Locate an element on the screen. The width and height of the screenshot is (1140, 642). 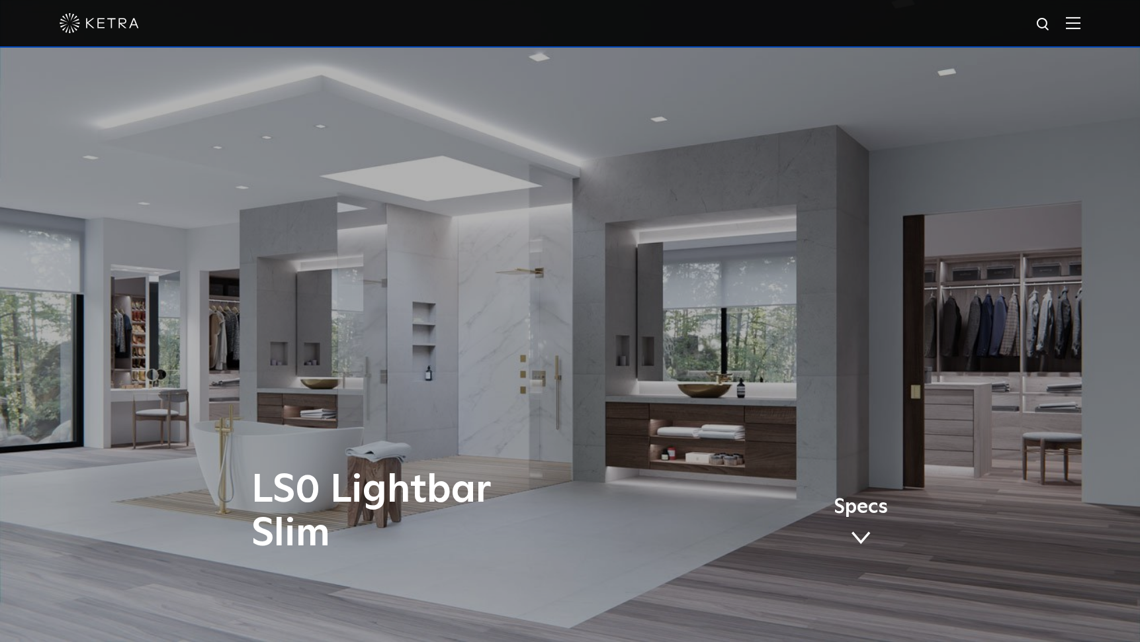
h1: LS0 Lightbar Slim is located at coordinates (438, 512).